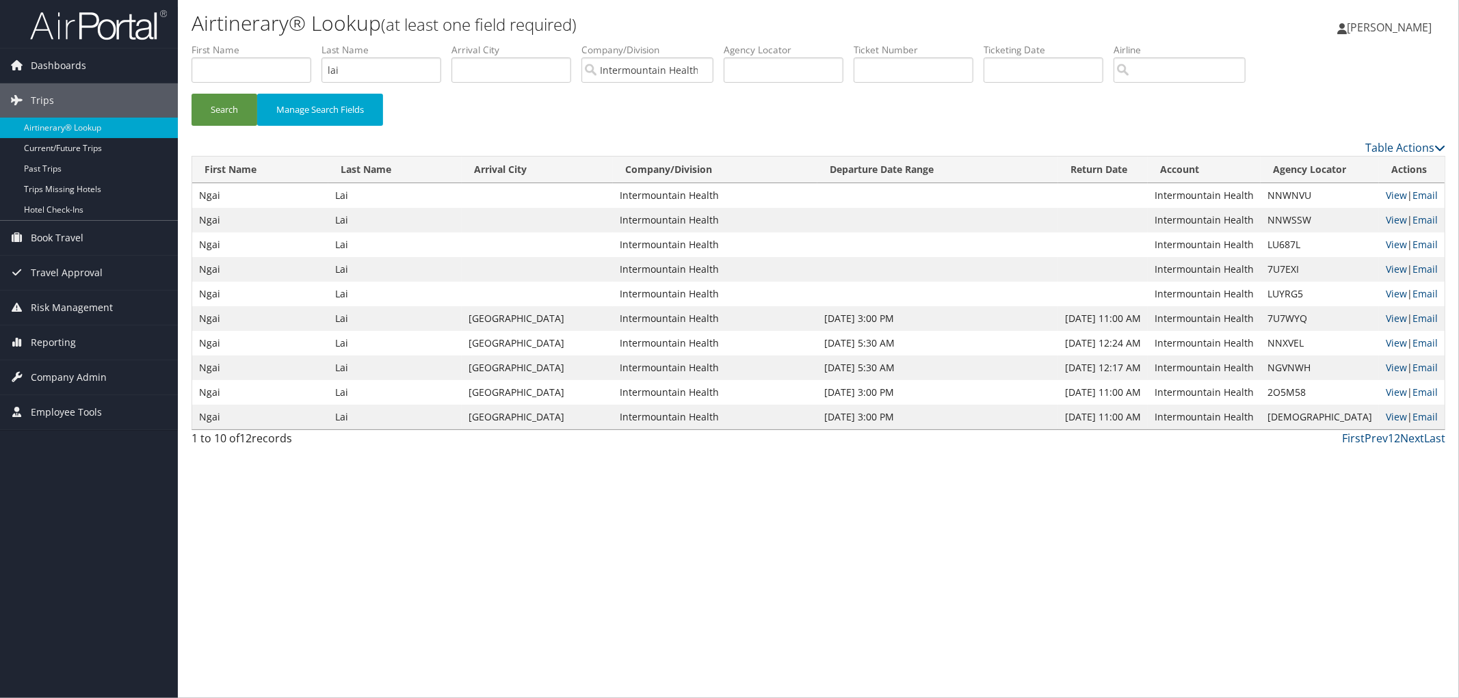  Describe the element at coordinates (1319, 343) in the screenshot. I see `td: NNXVEL` at that location.